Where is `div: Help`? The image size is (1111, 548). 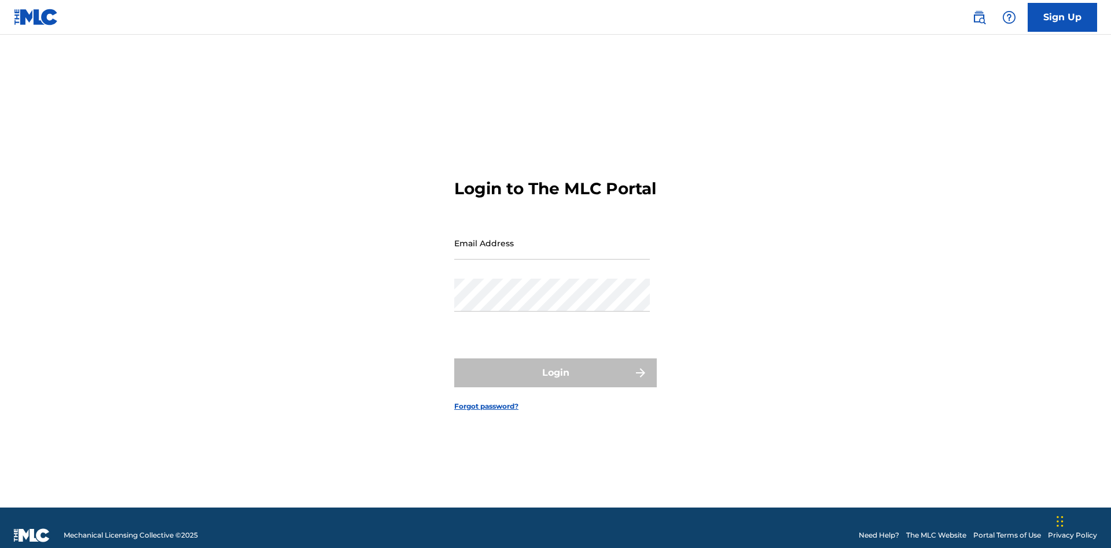
div: Help is located at coordinates (1009, 17).